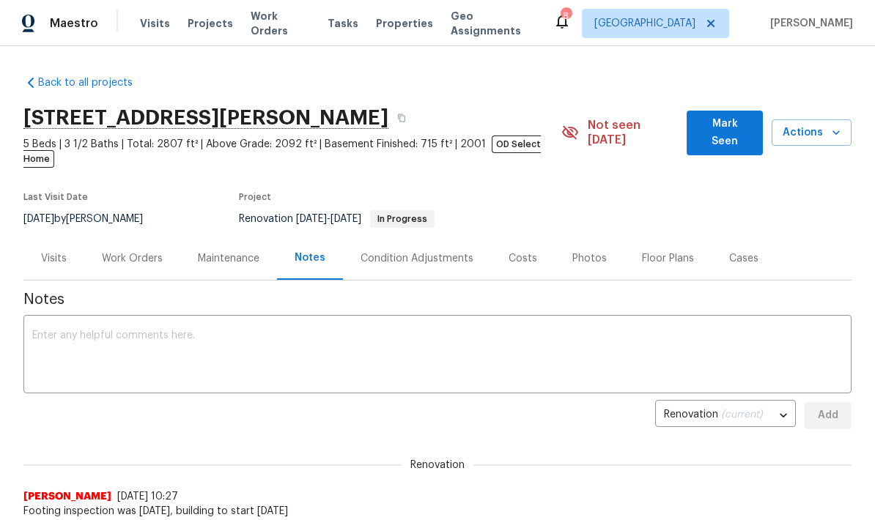 The width and height of the screenshot is (875, 520). I want to click on div: Cases, so click(743, 259).